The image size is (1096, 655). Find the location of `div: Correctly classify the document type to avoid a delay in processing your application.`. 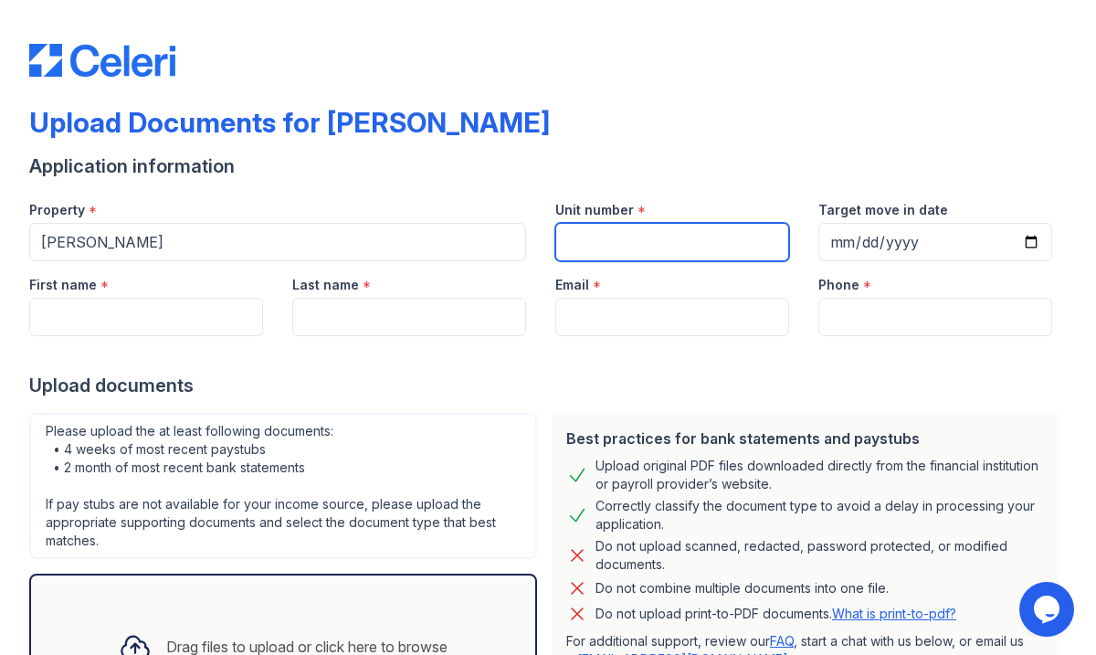

div: Correctly classify the document type to avoid a delay in processing your application. is located at coordinates (820, 515).